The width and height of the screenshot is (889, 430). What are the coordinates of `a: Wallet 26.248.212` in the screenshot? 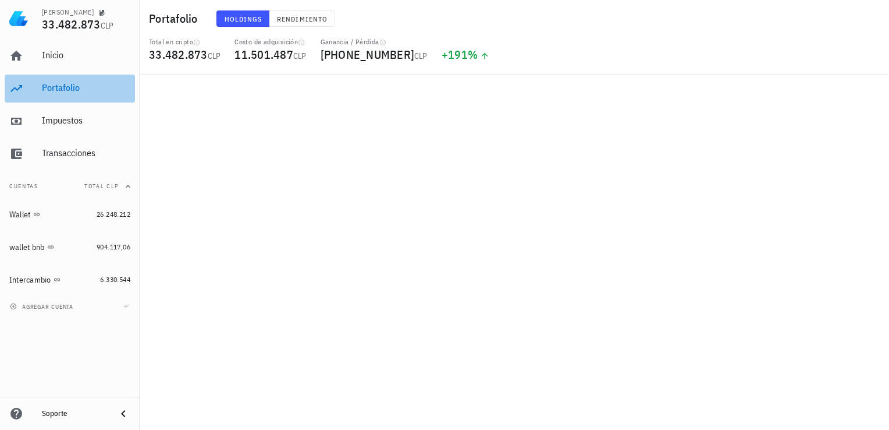 It's located at (70, 214).